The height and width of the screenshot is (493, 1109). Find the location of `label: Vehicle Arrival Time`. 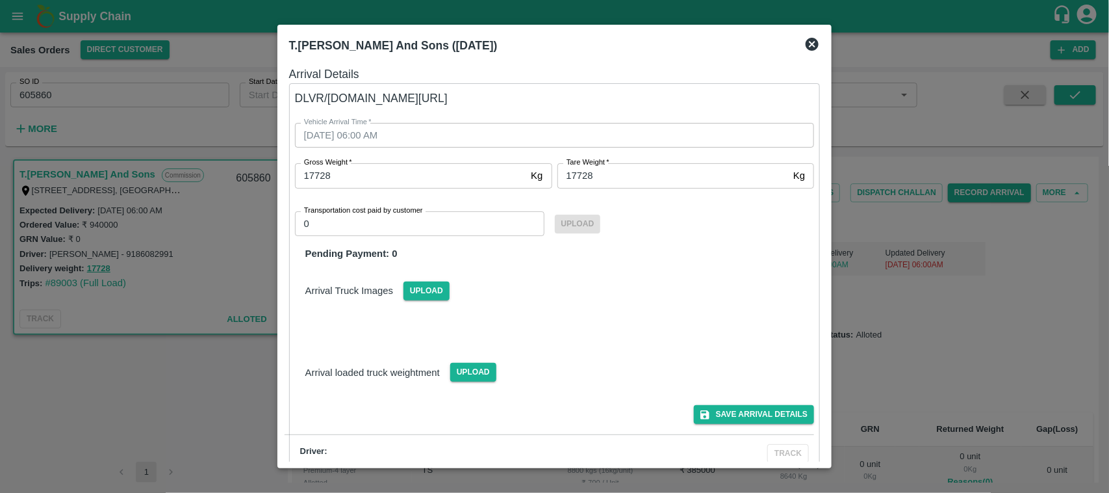

label: Vehicle Arrival Time is located at coordinates (338, 122).